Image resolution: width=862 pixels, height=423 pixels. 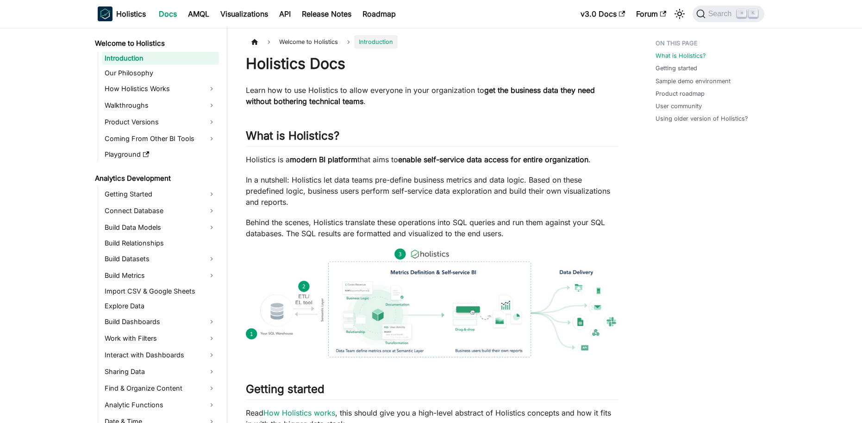 I want to click on p: Behind the scenes, Holistics translate these operations into SQL queries and run them against you..., so click(x=432, y=228).